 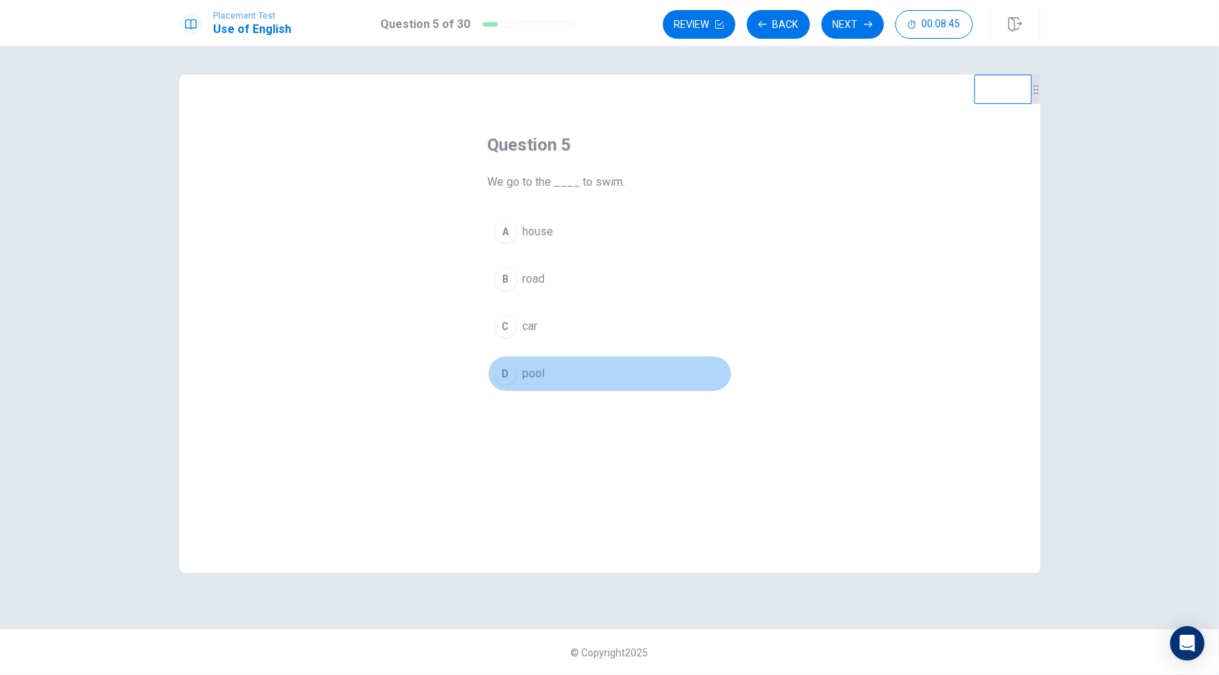 I want to click on span: Placement Test, so click(x=253, y=16).